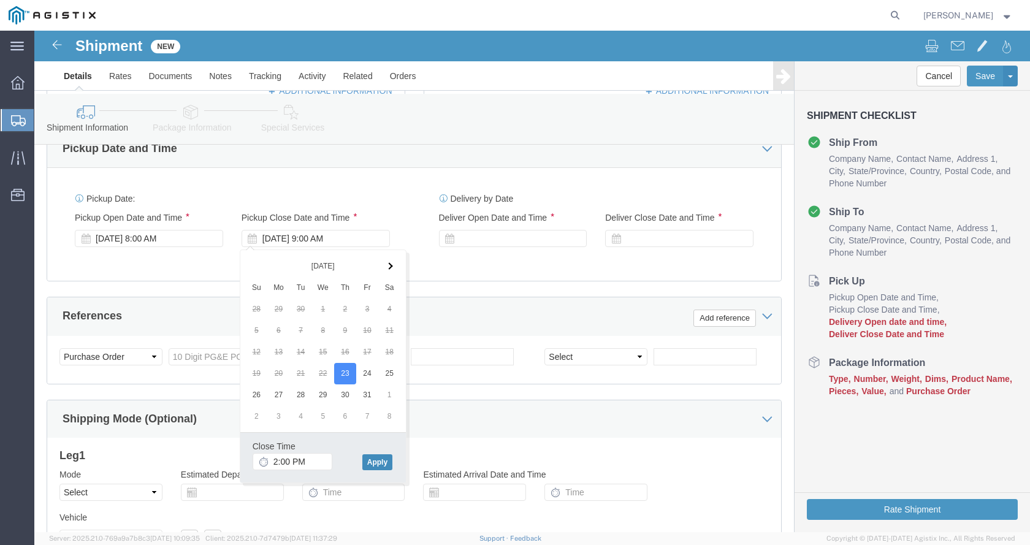 This screenshot has height=545, width=1030. I want to click on span: Client: 2025.21.0-7d7479b, so click(271, 539).